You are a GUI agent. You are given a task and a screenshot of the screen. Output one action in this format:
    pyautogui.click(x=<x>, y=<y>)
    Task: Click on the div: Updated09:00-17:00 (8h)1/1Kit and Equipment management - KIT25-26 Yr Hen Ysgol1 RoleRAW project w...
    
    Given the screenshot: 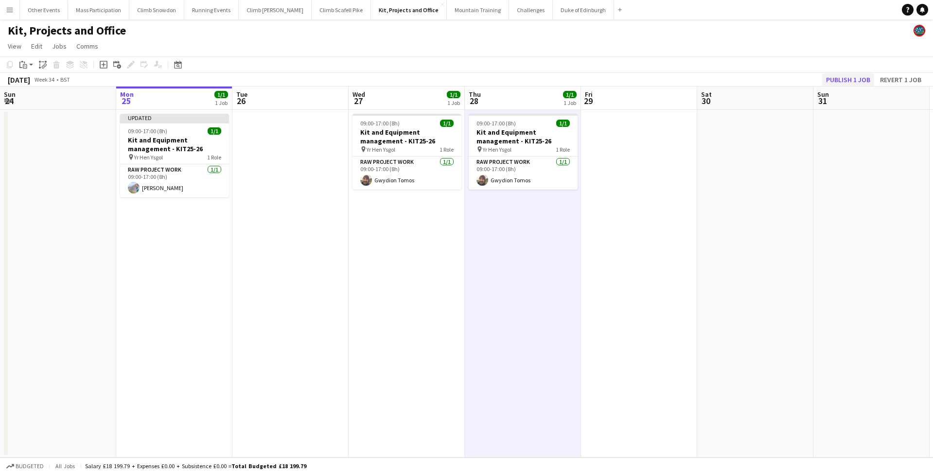 What is the action you would take?
    pyautogui.click(x=175, y=156)
    